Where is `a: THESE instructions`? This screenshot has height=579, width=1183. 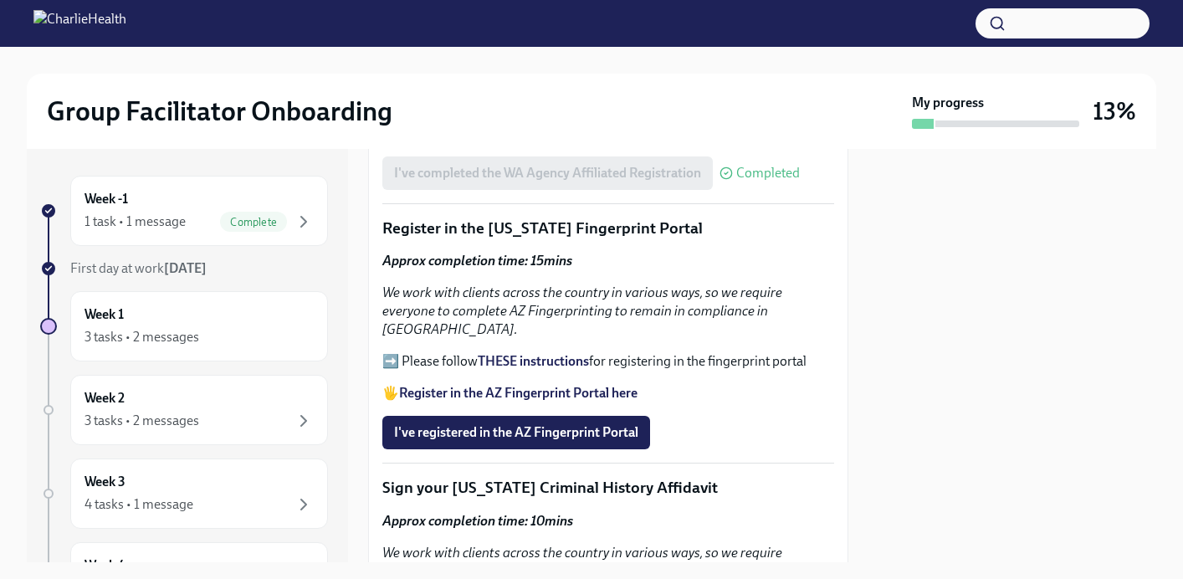 a: THESE instructions is located at coordinates (533, 361).